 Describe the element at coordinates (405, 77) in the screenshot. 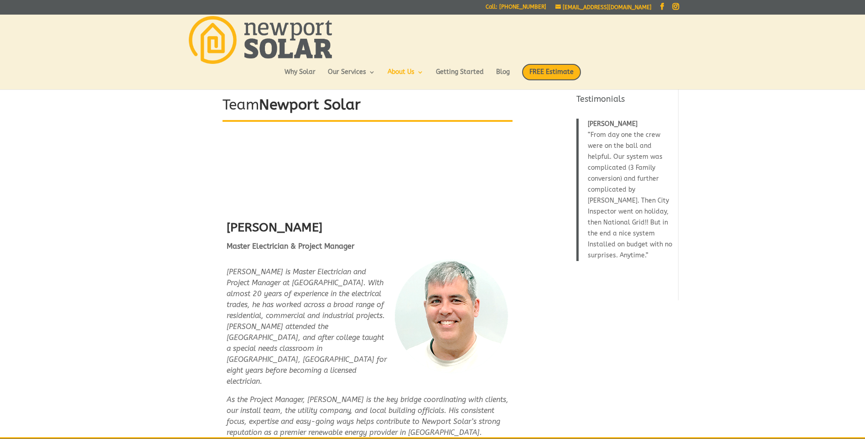

I see `a: About Us` at that location.